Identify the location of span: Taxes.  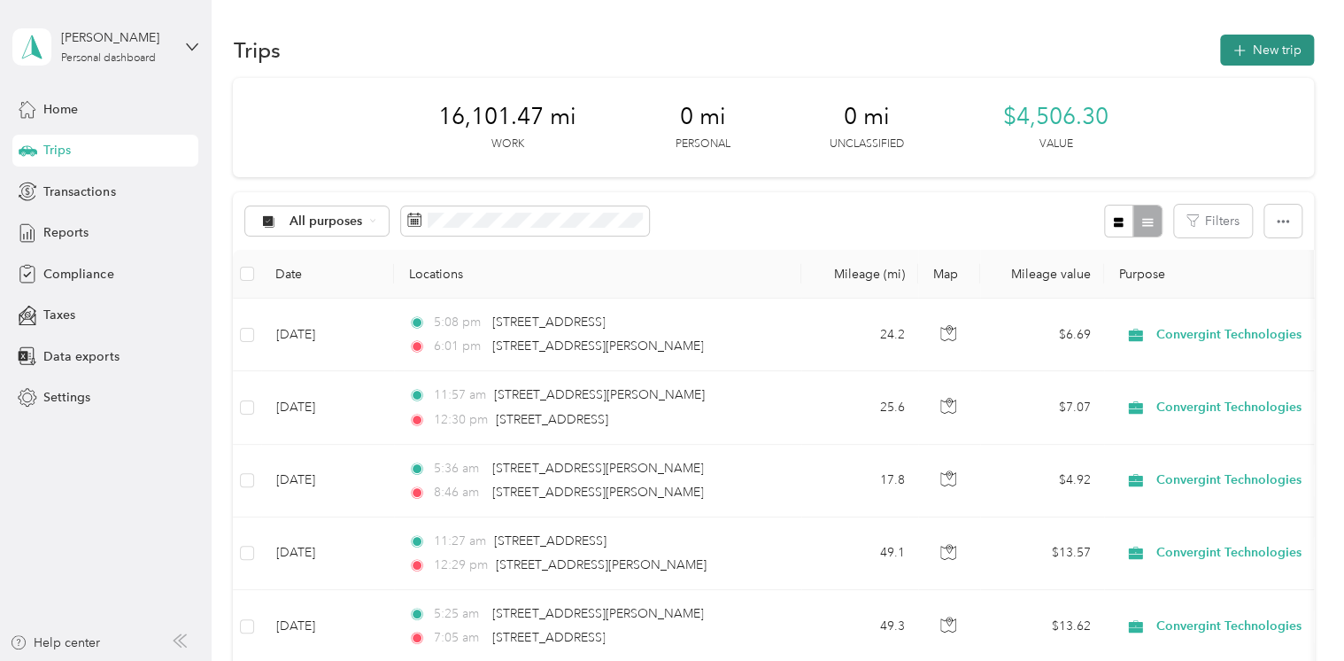
(59, 314).